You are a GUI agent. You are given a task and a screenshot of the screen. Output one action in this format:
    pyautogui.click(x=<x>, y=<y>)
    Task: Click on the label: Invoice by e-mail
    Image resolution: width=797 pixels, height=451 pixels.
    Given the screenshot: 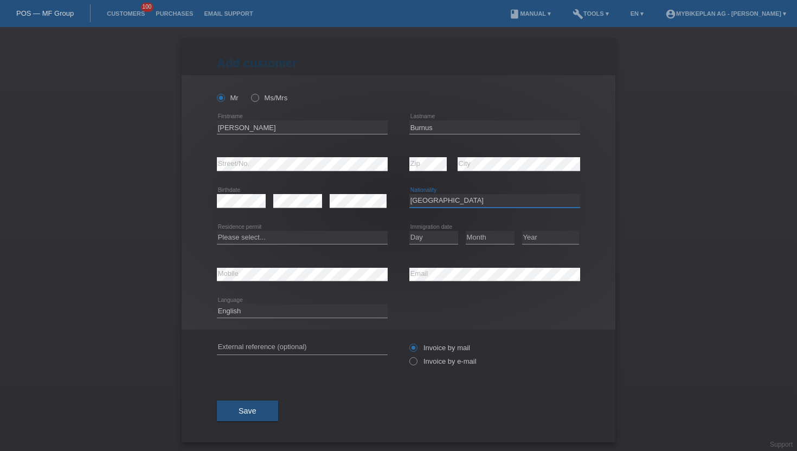 What is the action you would take?
    pyautogui.click(x=443, y=361)
    